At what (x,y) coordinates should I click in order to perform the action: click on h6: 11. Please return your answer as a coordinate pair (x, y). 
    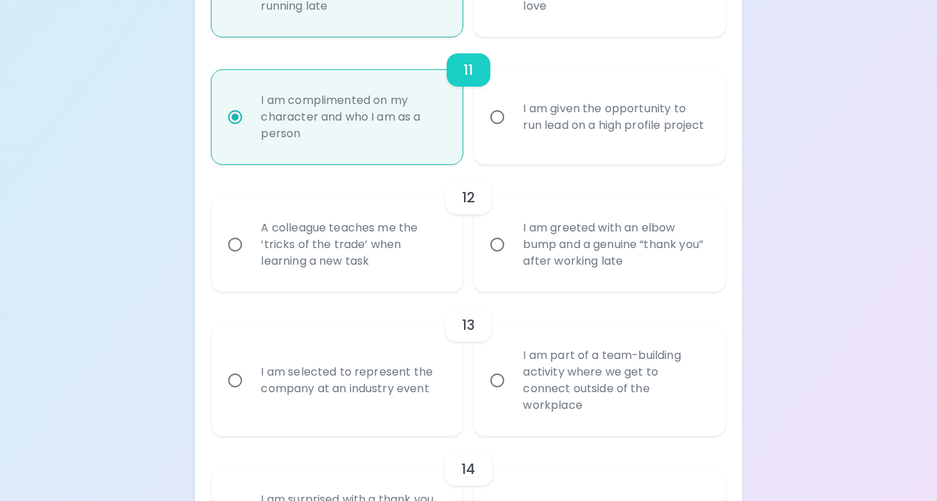
    Looking at the image, I should click on (468, 70).